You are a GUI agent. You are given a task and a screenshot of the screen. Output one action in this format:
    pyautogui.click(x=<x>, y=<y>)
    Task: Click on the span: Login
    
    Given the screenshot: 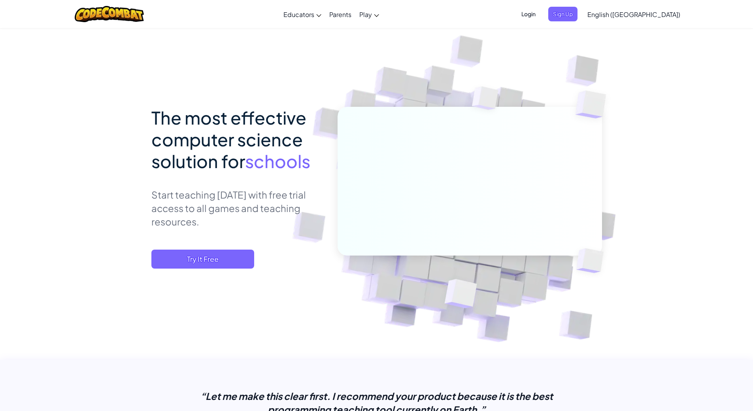 What is the action you would take?
    pyautogui.click(x=528, y=14)
    